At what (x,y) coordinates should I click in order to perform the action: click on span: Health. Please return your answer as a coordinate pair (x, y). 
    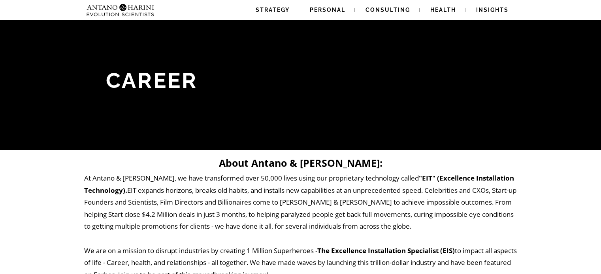
    Looking at the image, I should click on (443, 10).